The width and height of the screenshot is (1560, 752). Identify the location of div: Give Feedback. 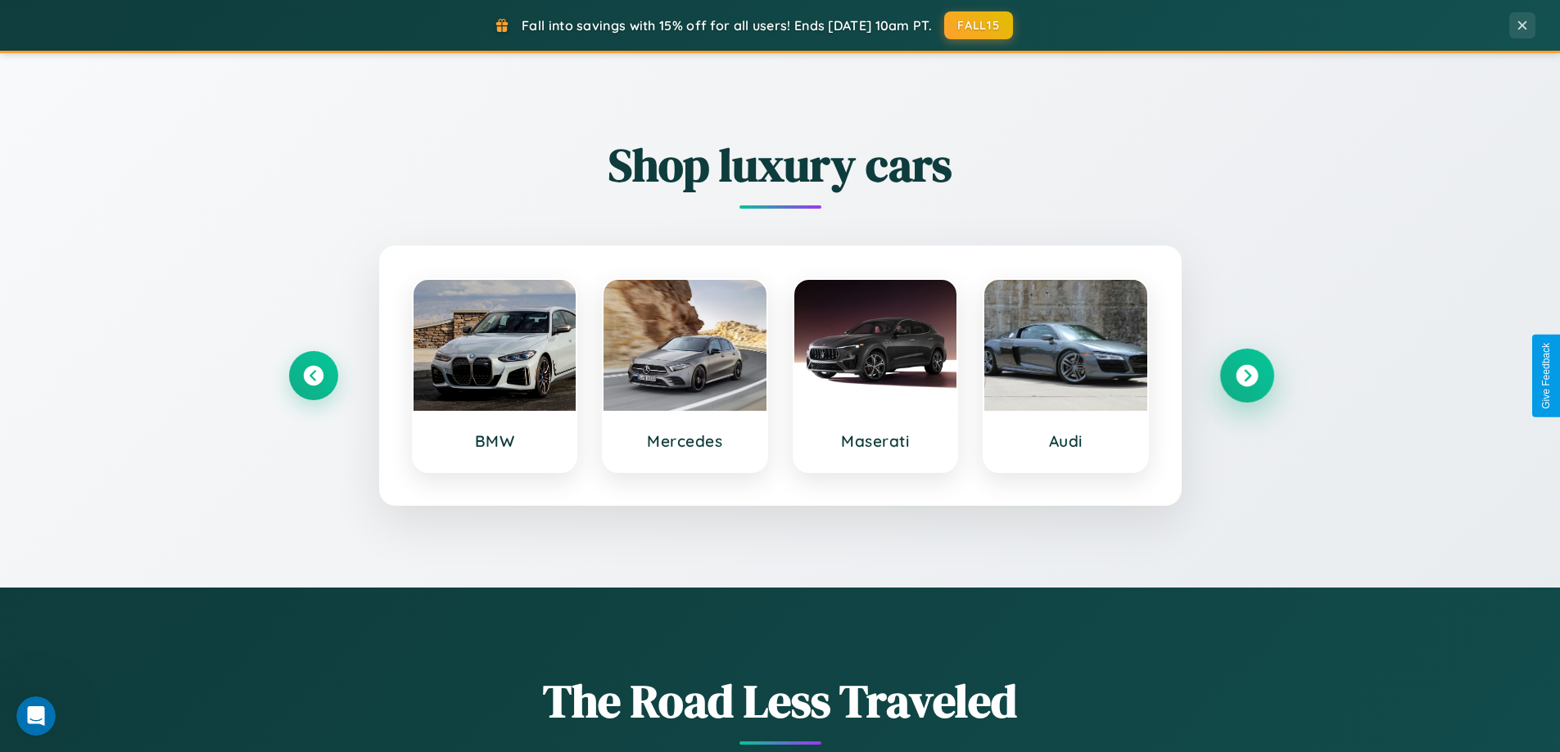
(1546, 376).